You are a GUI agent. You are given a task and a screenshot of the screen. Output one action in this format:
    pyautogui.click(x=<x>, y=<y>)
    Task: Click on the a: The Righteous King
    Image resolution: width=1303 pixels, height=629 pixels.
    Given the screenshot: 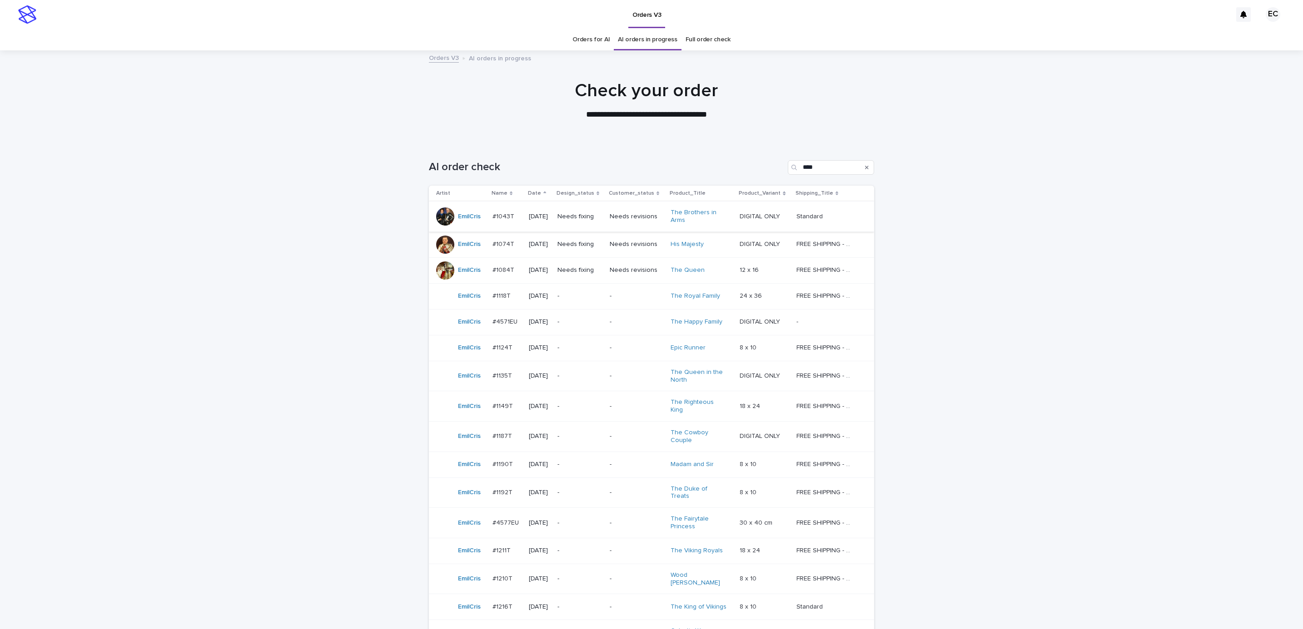 What is the action you would take?
    pyautogui.click(x=699, y=406)
    